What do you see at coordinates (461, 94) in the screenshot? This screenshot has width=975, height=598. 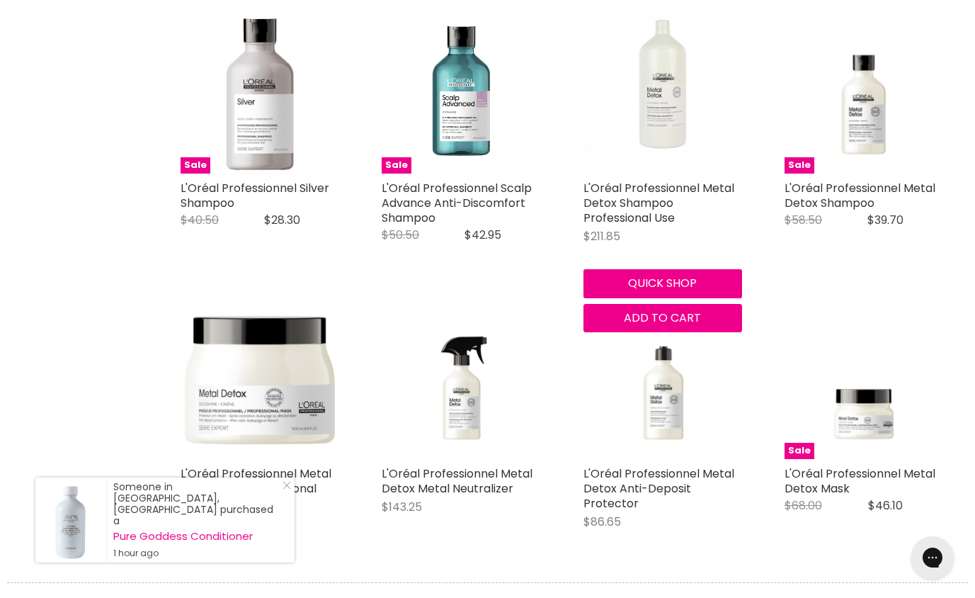 I see `a: L'Oréal Professionnel Scalp Advance Anti-Discomfort Shampoo Sale` at bounding box center [461, 94].